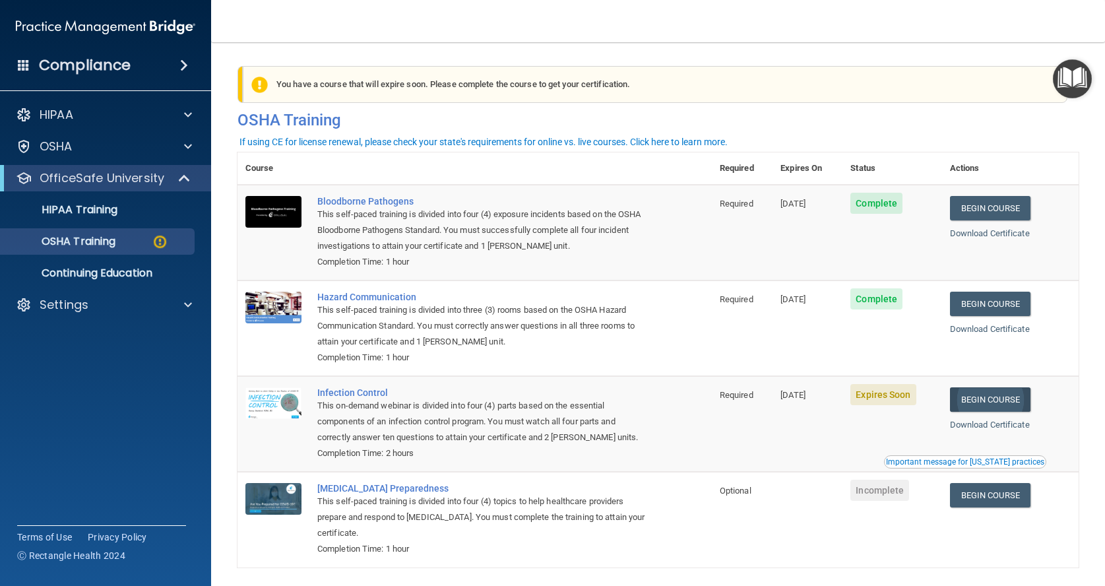  Describe the element at coordinates (481, 421) in the screenshot. I see `div: This on-demand webinar is divided into four (4) parts based on the essential components of an inf...` at that location.